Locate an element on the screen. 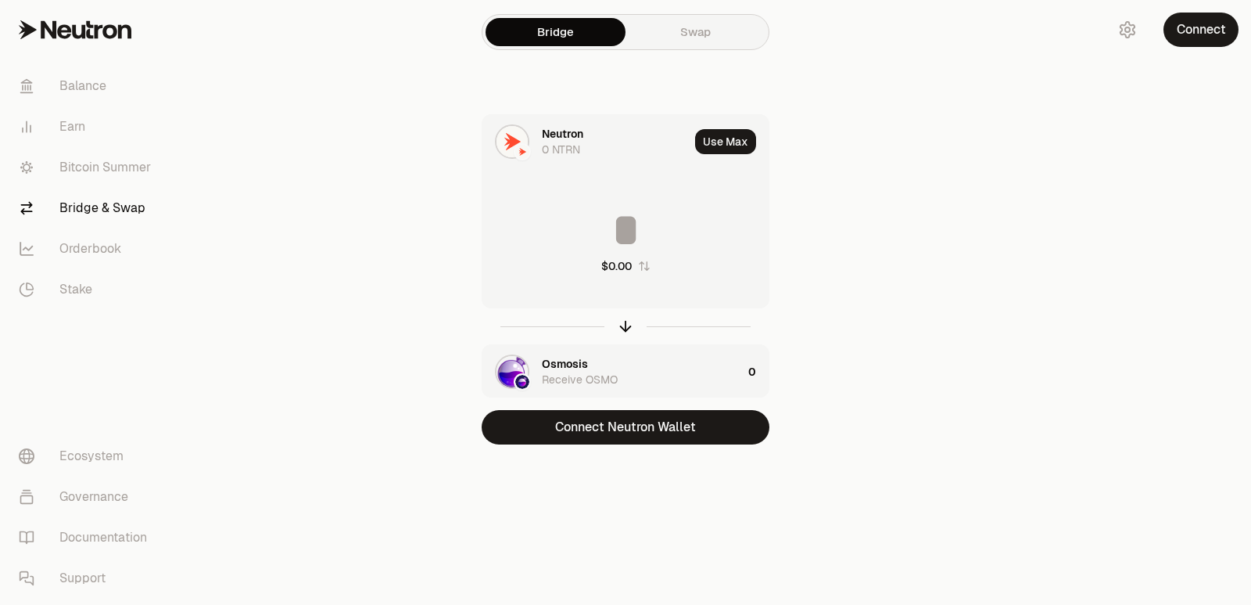 The height and width of the screenshot is (605, 1251). div: 0 is located at coordinates (759, 371).